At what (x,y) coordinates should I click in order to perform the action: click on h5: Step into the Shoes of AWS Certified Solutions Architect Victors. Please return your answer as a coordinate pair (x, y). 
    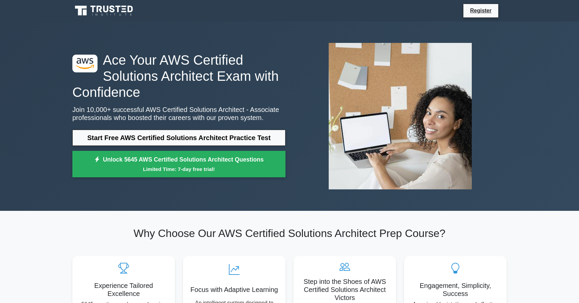
    Looking at the image, I should click on (345, 290).